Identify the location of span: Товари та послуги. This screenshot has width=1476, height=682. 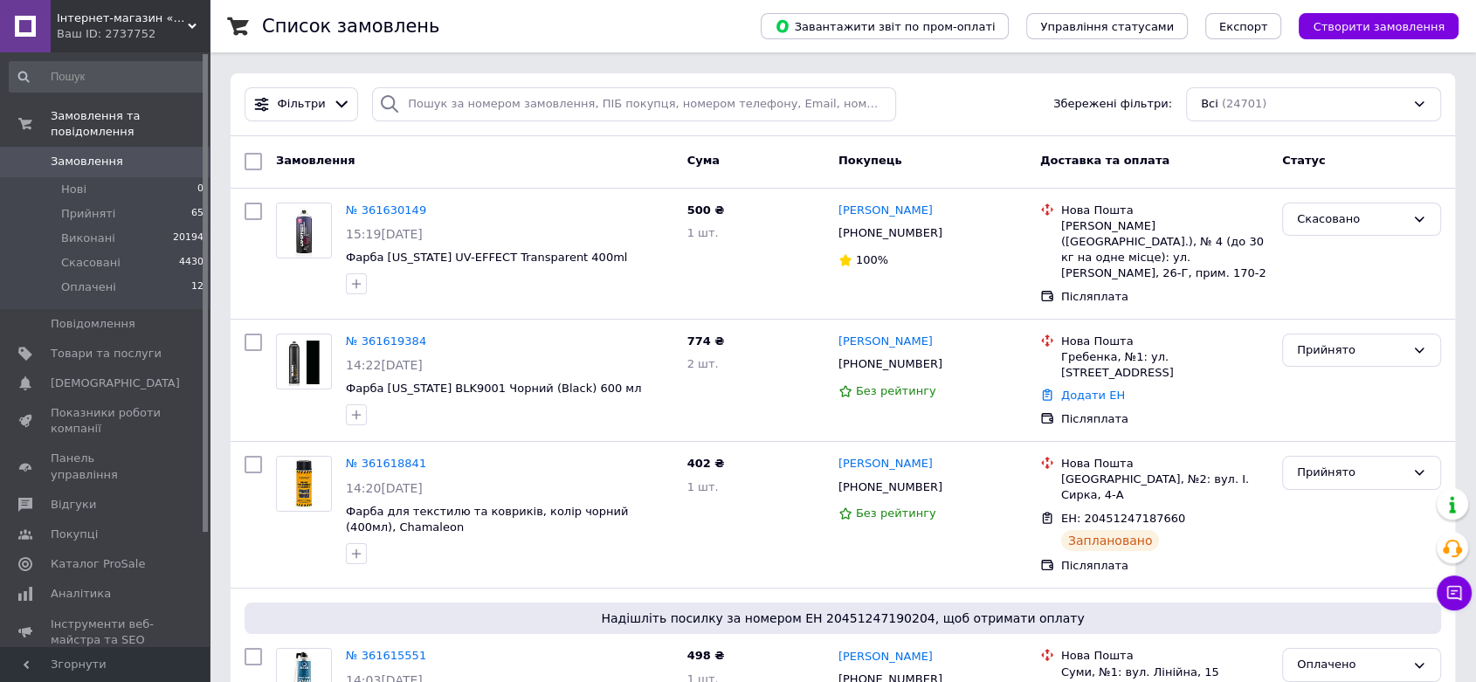
(106, 354).